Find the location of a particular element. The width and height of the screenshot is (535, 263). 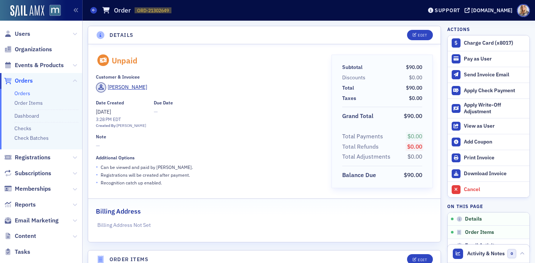

a: Content is located at coordinates (20, 236).